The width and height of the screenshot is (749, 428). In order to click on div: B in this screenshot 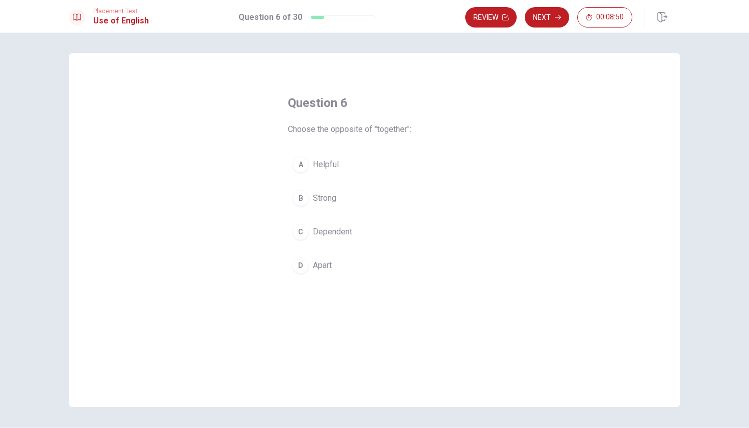, I will do `click(301, 198)`.